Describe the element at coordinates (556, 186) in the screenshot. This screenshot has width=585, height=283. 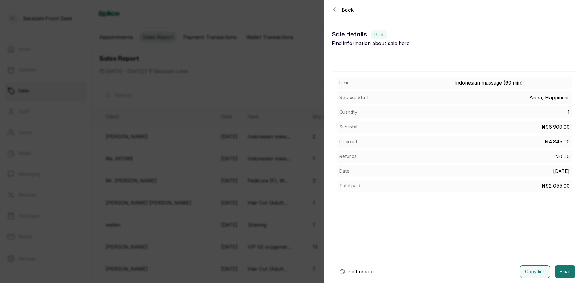
I see `p: ₦92,055.00` at that location.